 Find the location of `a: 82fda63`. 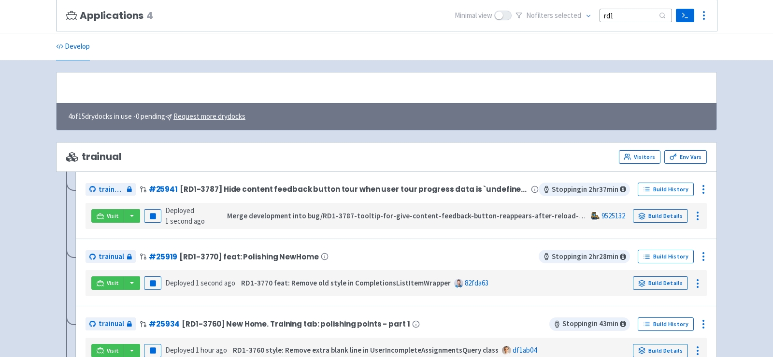

a: 82fda63 is located at coordinates (476, 282).